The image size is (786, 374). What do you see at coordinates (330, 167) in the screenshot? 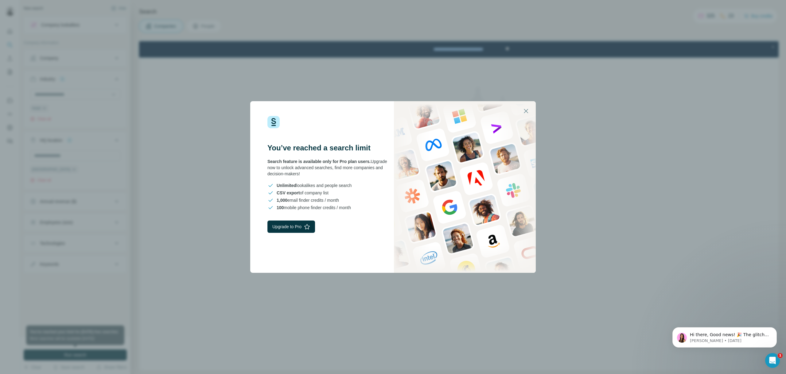
I see `div: Upgrade now to unlock advanced searches, find more companies and decision-makers!` at bounding box center [330, 167].